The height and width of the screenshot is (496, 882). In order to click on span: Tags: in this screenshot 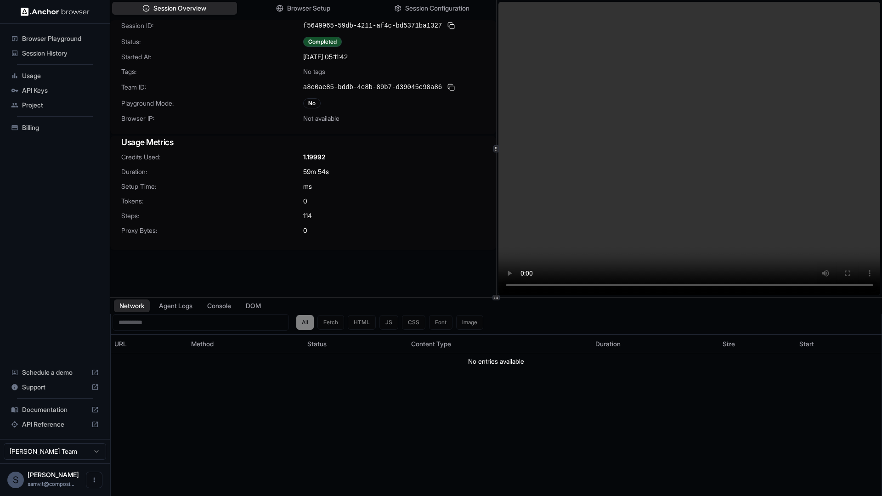, I will do `click(212, 72)`.